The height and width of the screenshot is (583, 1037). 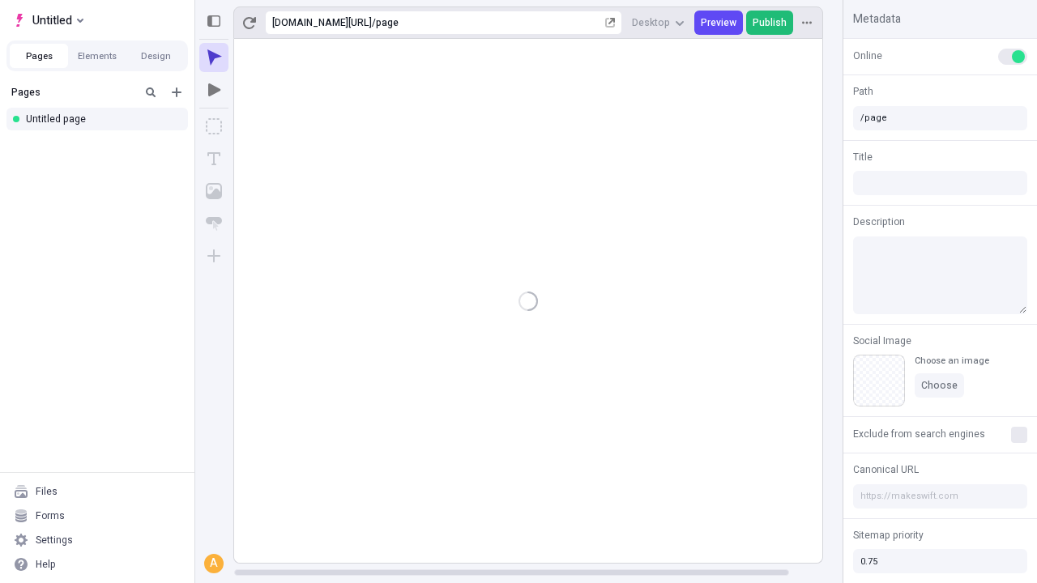 I want to click on button: Add new, so click(x=177, y=92).